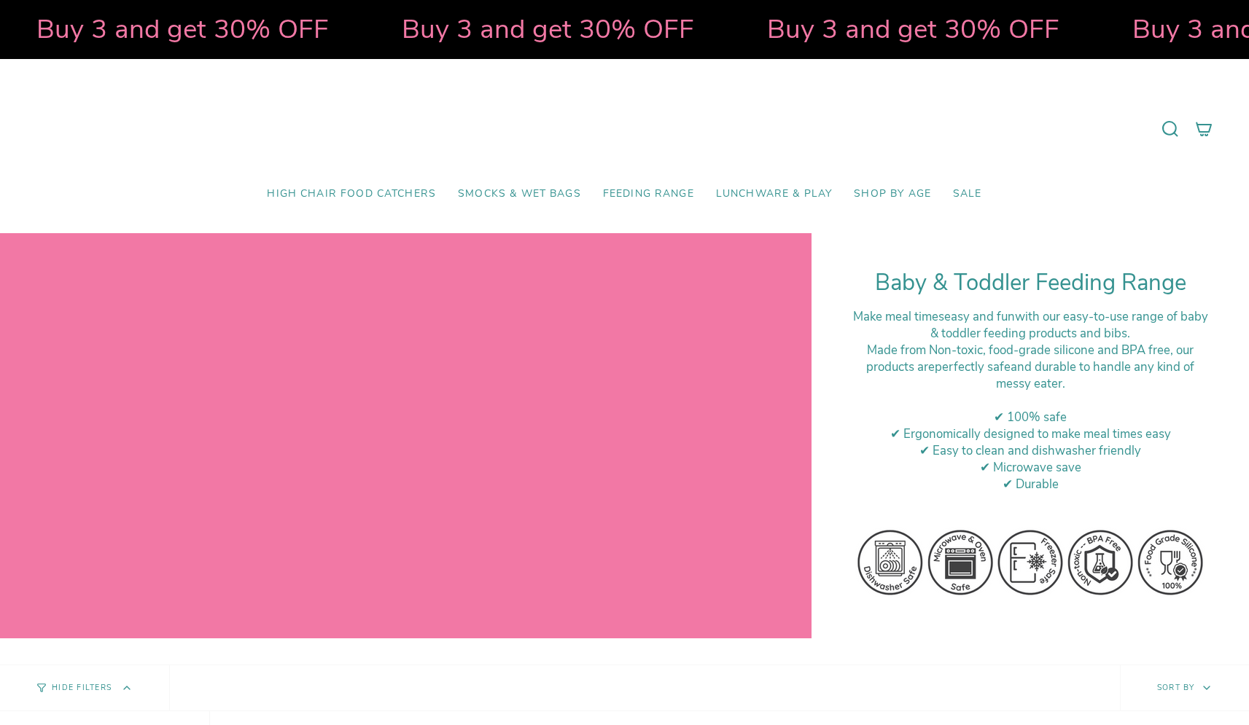 The height and width of the screenshot is (725, 1249). I want to click on a: Lunchware & Play, so click(774, 194).